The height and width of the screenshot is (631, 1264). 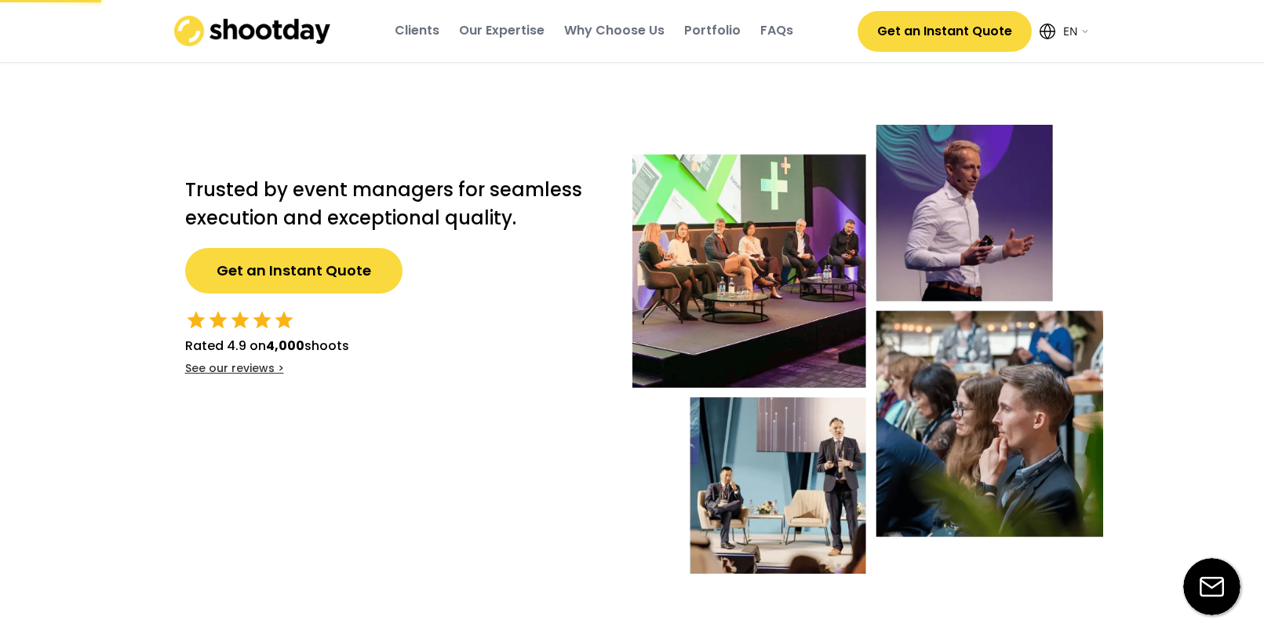 What do you see at coordinates (393, 204) in the screenshot?
I see `h2: Trusted by event managers for seamless execution and exceptional quality.` at bounding box center [393, 204].